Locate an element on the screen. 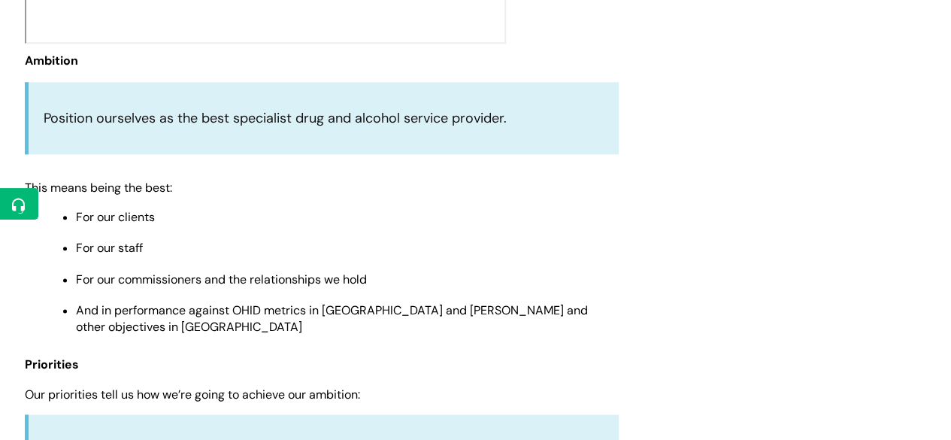 This screenshot has width=951, height=440. span: Our priorities tell us how we’re going to achieve our ambition: is located at coordinates (192, 394).